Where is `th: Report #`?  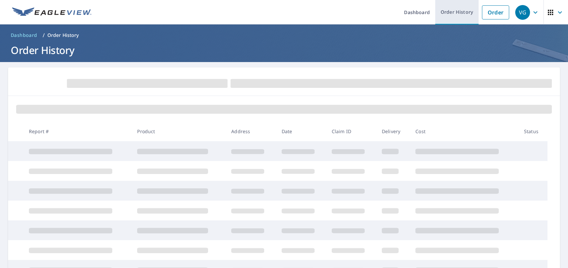
th: Report # is located at coordinates (78, 131).